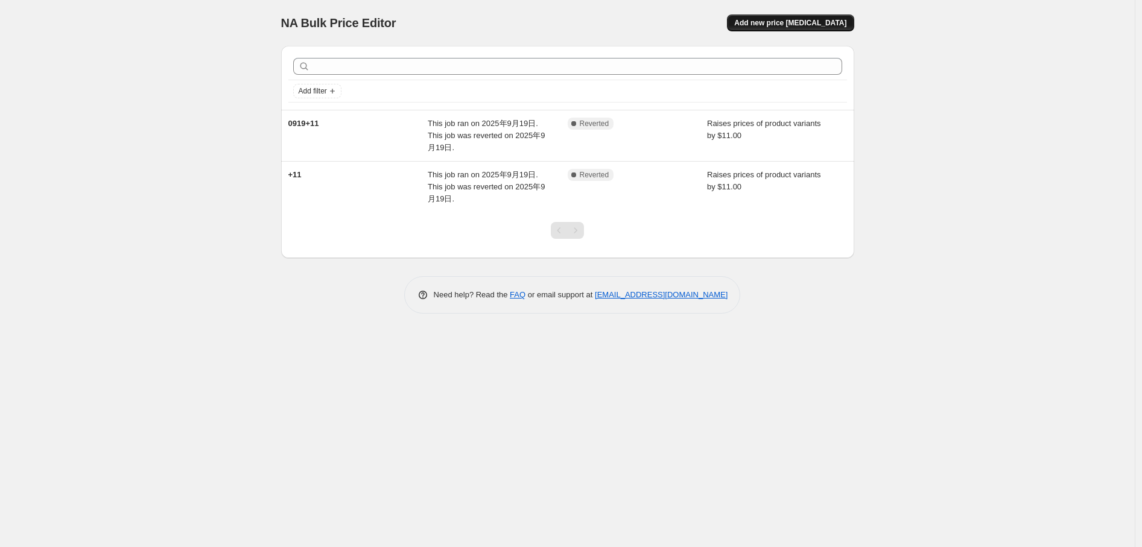  Describe the element at coordinates (304, 123) in the screenshot. I see `span: 0919+11` at that location.